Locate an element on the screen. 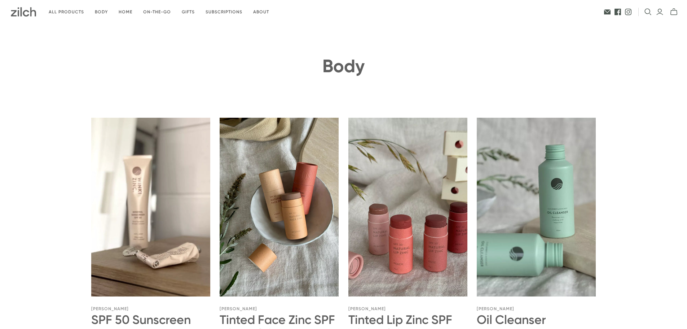 Image resolution: width=687 pixels, height=329 pixels. button: mini-cart-toggle is located at coordinates (674, 12).